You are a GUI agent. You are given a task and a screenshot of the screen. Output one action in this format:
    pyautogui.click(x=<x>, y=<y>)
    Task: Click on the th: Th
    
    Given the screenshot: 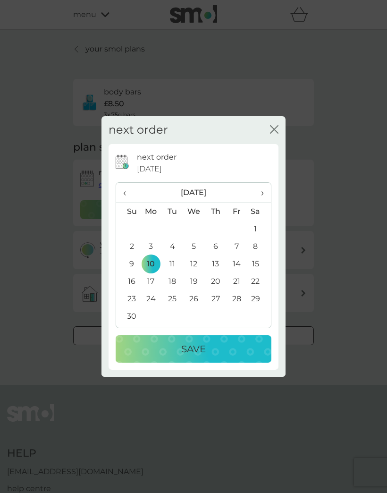 What is the action you would take?
    pyautogui.click(x=215, y=211)
    